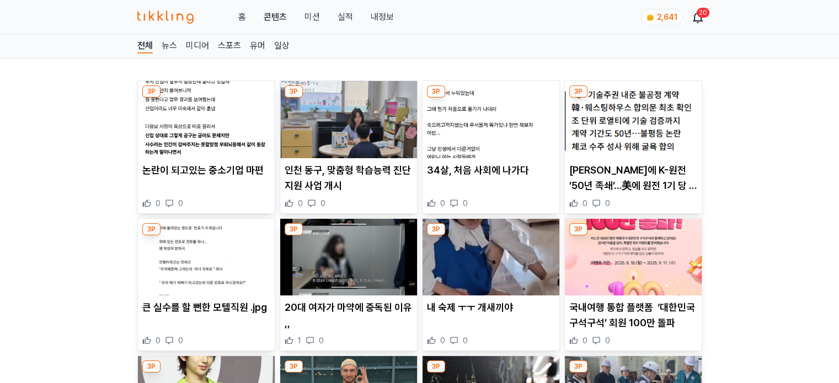  Describe the element at coordinates (300, 341) in the screenshot. I see `span: 1` at that location.